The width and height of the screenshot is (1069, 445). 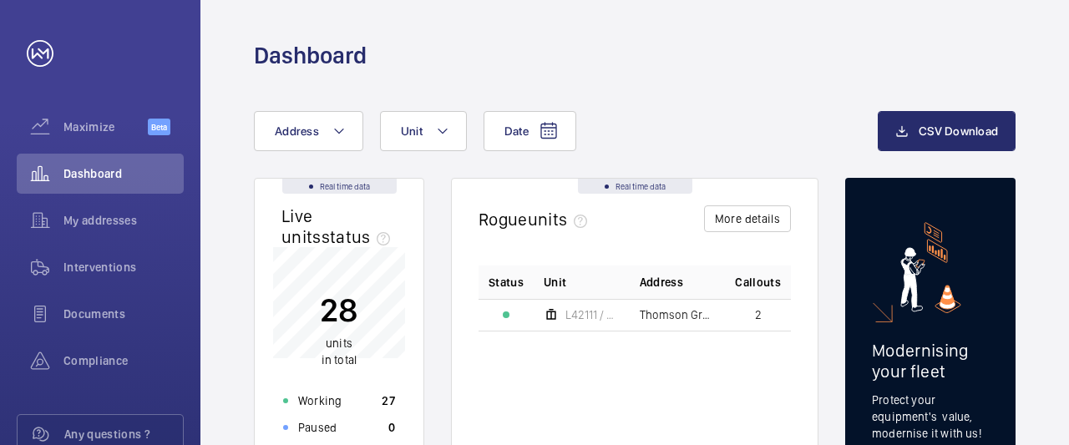 I want to click on span: Documents, so click(x=124, y=314).